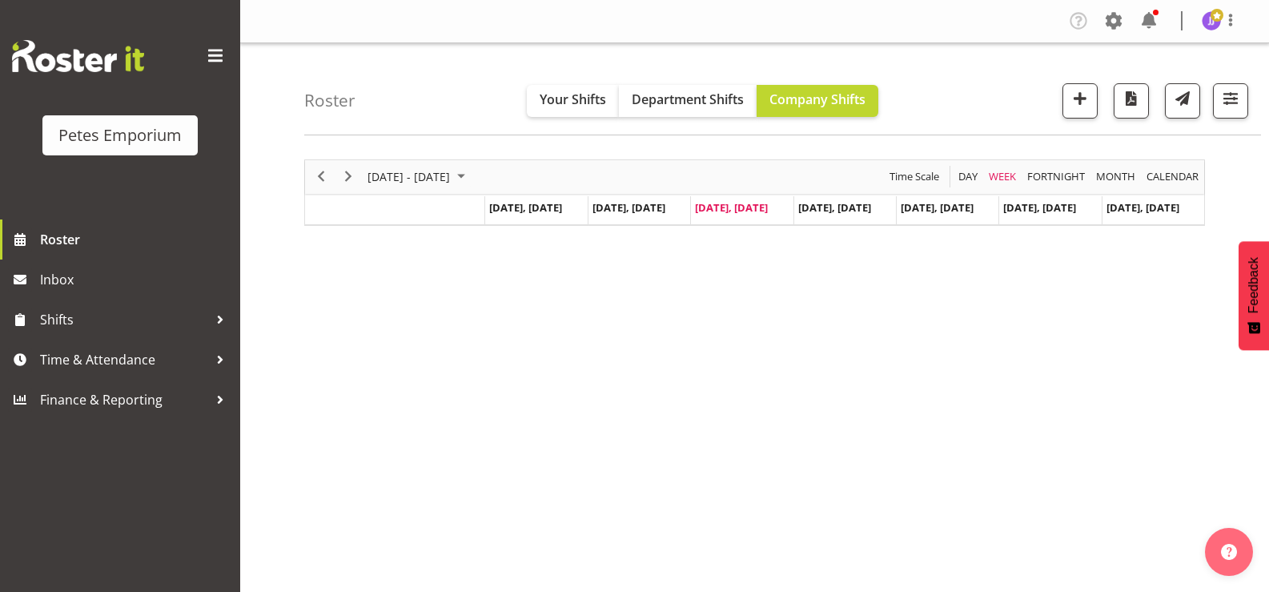 The width and height of the screenshot is (1269, 592). Describe the element at coordinates (124, 320) in the screenshot. I see `span: Shifts` at that location.